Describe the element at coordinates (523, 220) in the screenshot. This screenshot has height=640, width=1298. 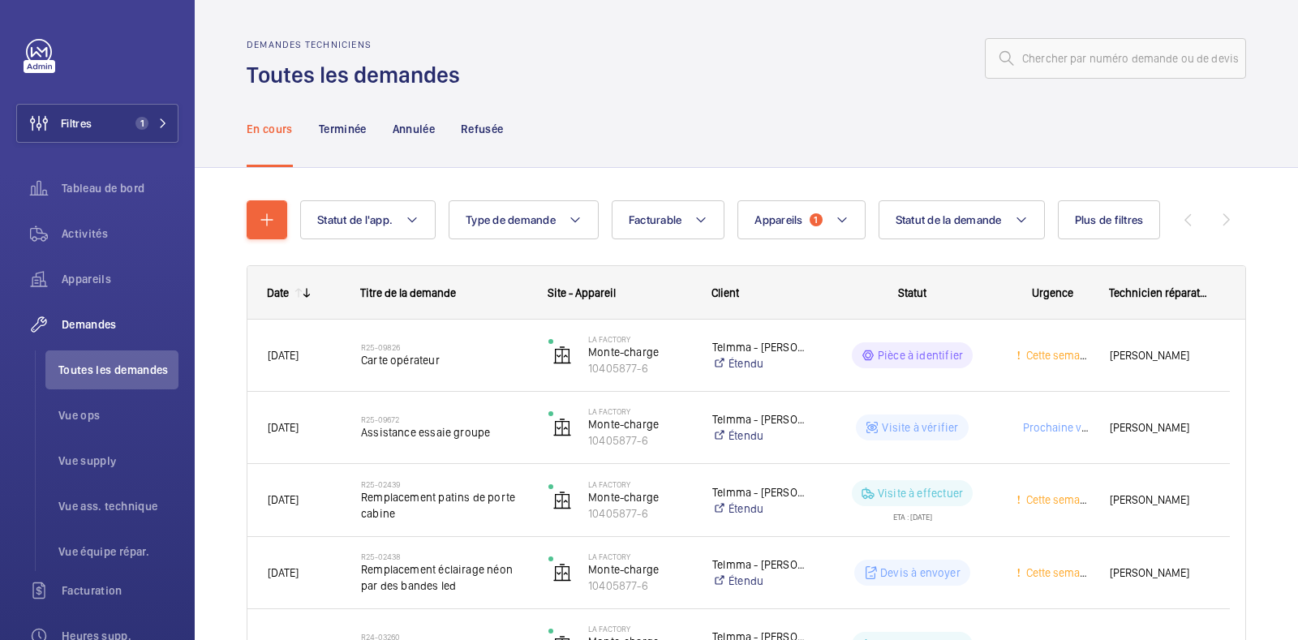
I see `button: Type de demande` at that location.